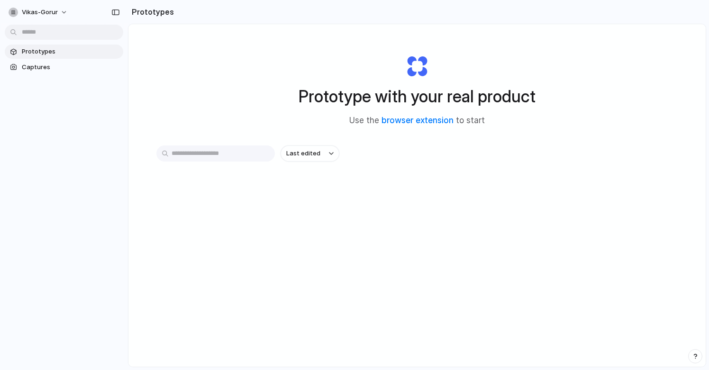 This screenshot has width=709, height=370. Describe the element at coordinates (71, 52) in the screenshot. I see `span: Prototypes` at that location.